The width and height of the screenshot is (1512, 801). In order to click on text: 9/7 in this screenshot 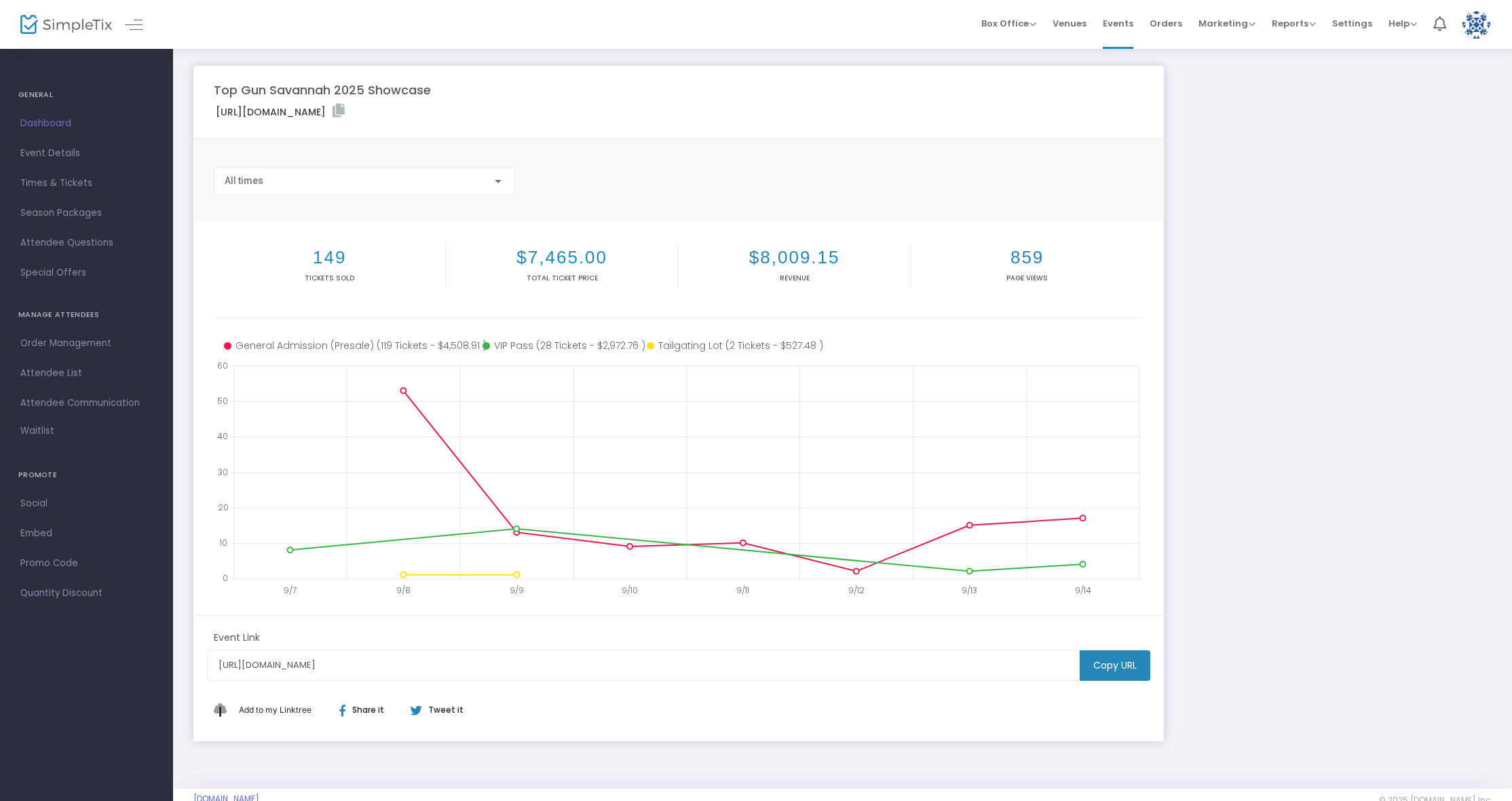, I will do `click(290, 590)`.